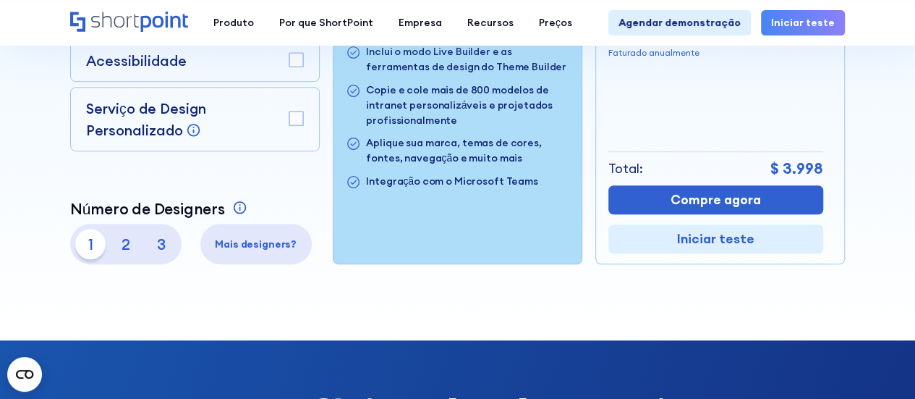  Describe the element at coordinates (679, 22) in the screenshot. I see `font: Agendar demonstração` at that location.